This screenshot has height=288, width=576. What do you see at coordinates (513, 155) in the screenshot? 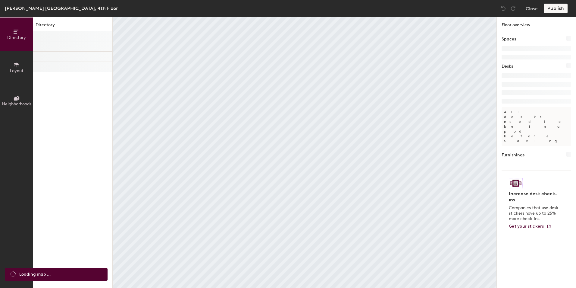
I see `h1: Furnishings` at bounding box center [513, 155].